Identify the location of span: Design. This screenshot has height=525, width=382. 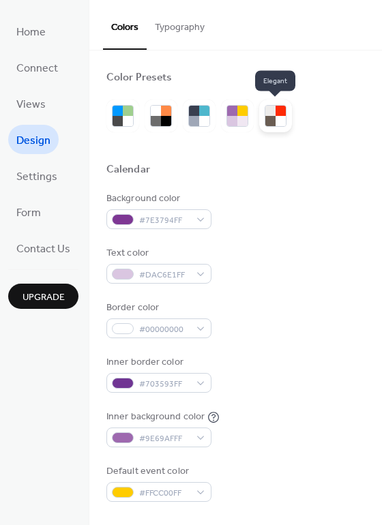
(33, 140).